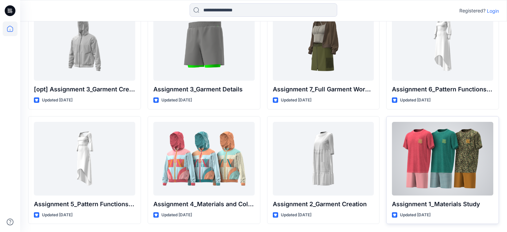  Describe the element at coordinates (85, 44) in the screenshot. I see `a: [opt] Assignment 3_Garment Creation Details` at that location.